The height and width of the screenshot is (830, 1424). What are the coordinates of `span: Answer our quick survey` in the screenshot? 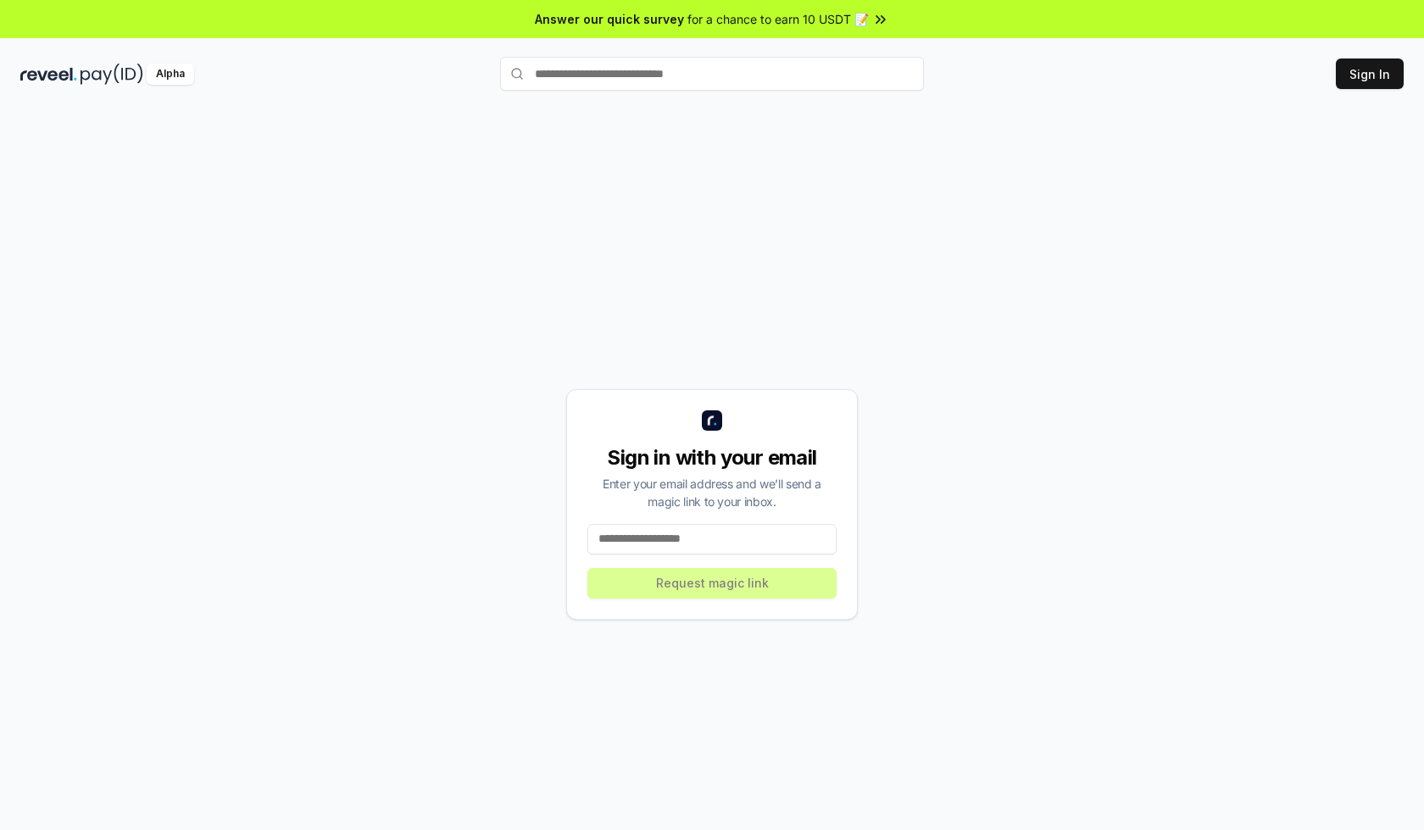 It's located at (609, 19).